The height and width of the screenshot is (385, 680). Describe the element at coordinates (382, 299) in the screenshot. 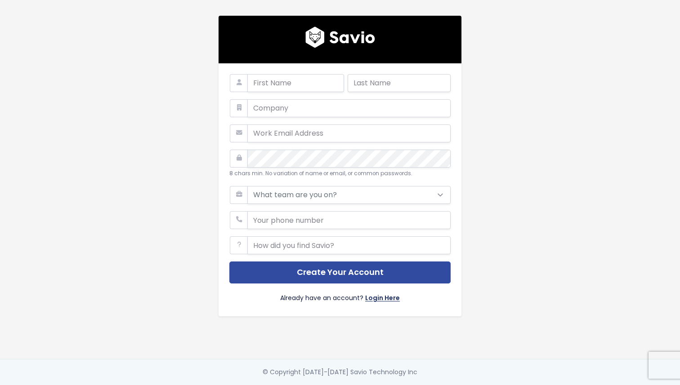

I see `a: Login Here` at that location.